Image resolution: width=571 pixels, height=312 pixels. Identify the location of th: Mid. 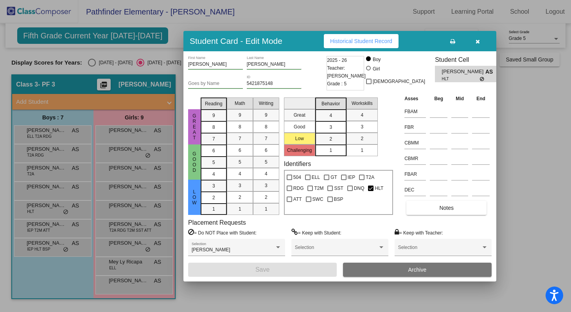
(460, 99).